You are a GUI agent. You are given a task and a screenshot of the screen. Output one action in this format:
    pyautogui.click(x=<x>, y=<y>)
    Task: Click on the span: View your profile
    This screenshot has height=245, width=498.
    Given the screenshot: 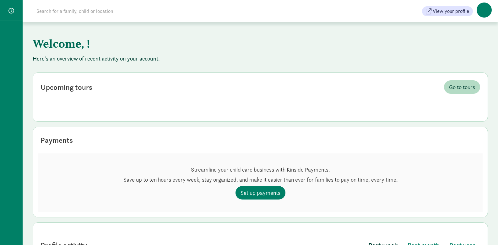 What is the action you would take?
    pyautogui.click(x=451, y=11)
    